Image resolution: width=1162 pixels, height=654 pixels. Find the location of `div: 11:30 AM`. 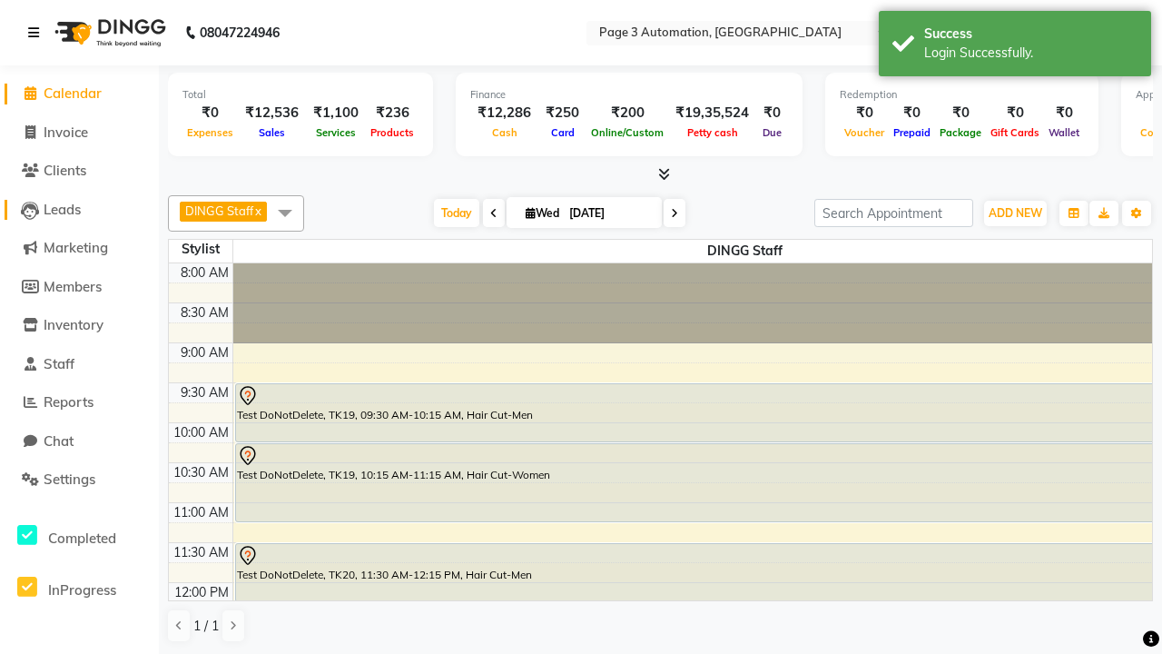

div: 11:30 AM is located at coordinates (201, 552).